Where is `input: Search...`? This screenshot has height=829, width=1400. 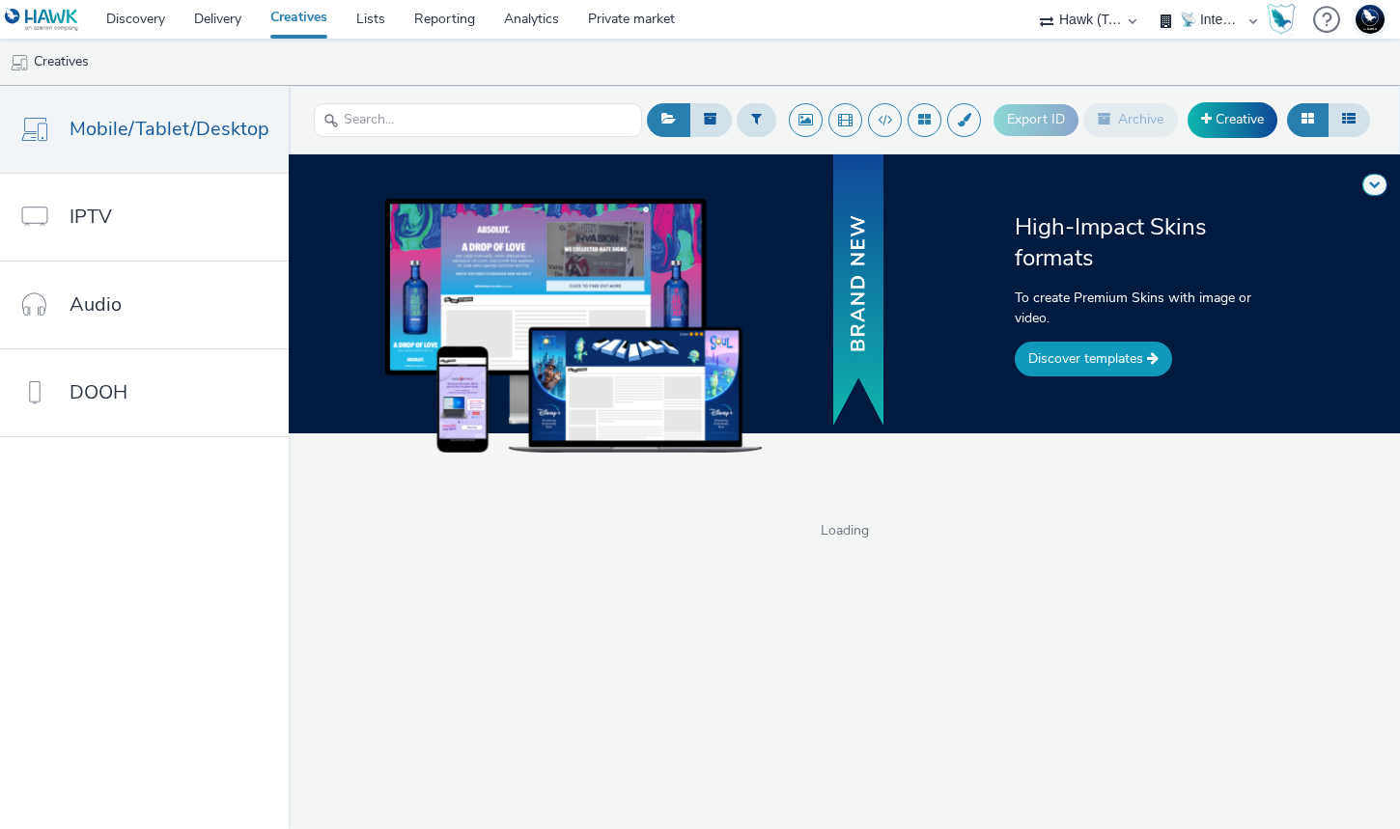 input: Search... is located at coordinates (478, 120).